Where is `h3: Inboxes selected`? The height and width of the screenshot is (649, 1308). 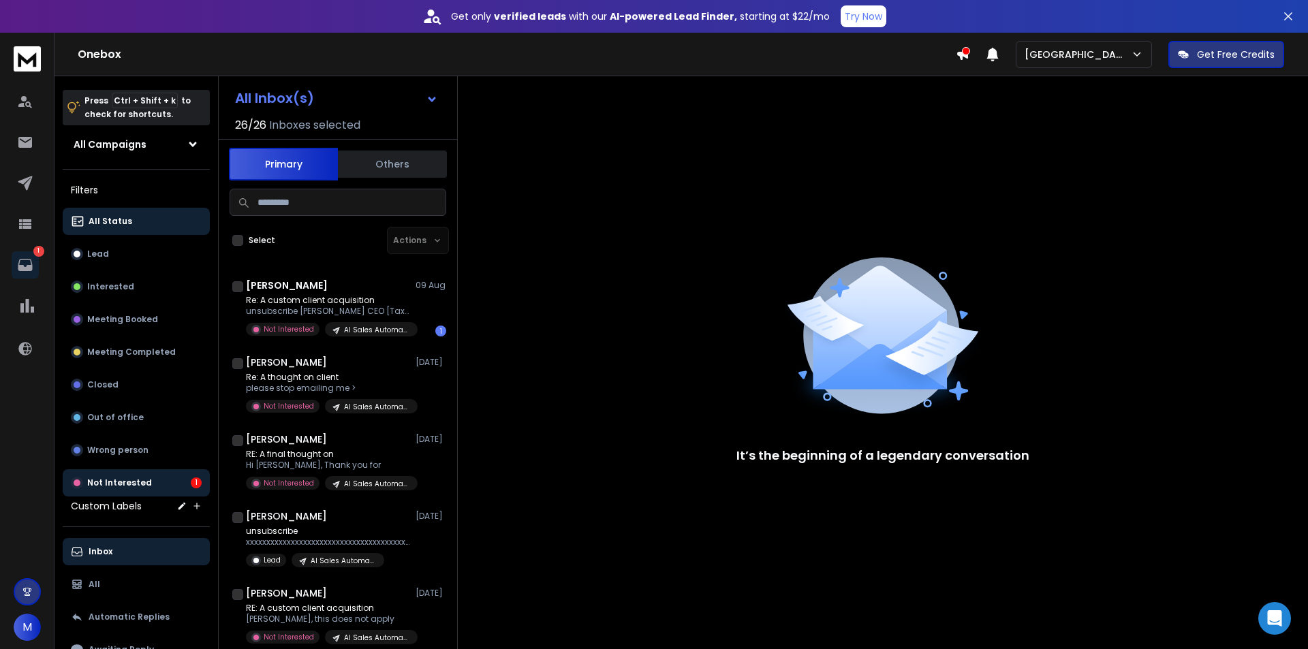
h3: Inboxes selected is located at coordinates (315, 125).